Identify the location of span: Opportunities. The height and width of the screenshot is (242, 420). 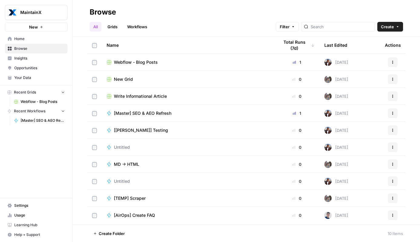
(39, 68).